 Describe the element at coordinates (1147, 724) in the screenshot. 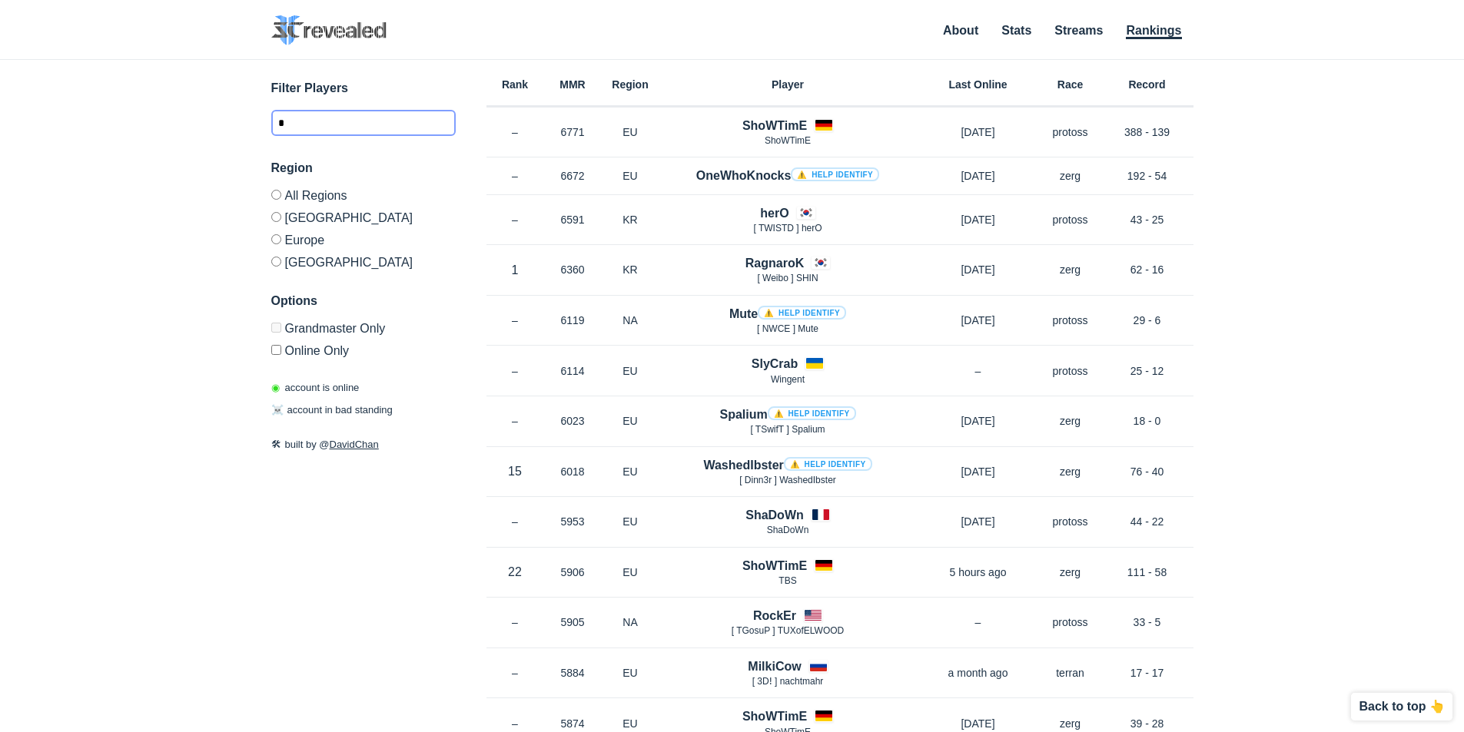

I see `p: 39 - 28` at that location.